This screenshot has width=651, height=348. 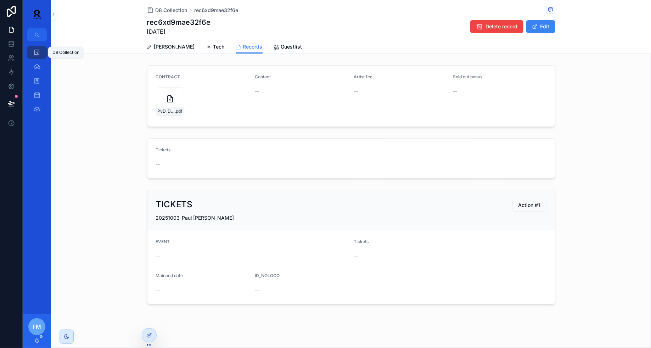 I want to click on span: D8 Collection, so click(x=172, y=10).